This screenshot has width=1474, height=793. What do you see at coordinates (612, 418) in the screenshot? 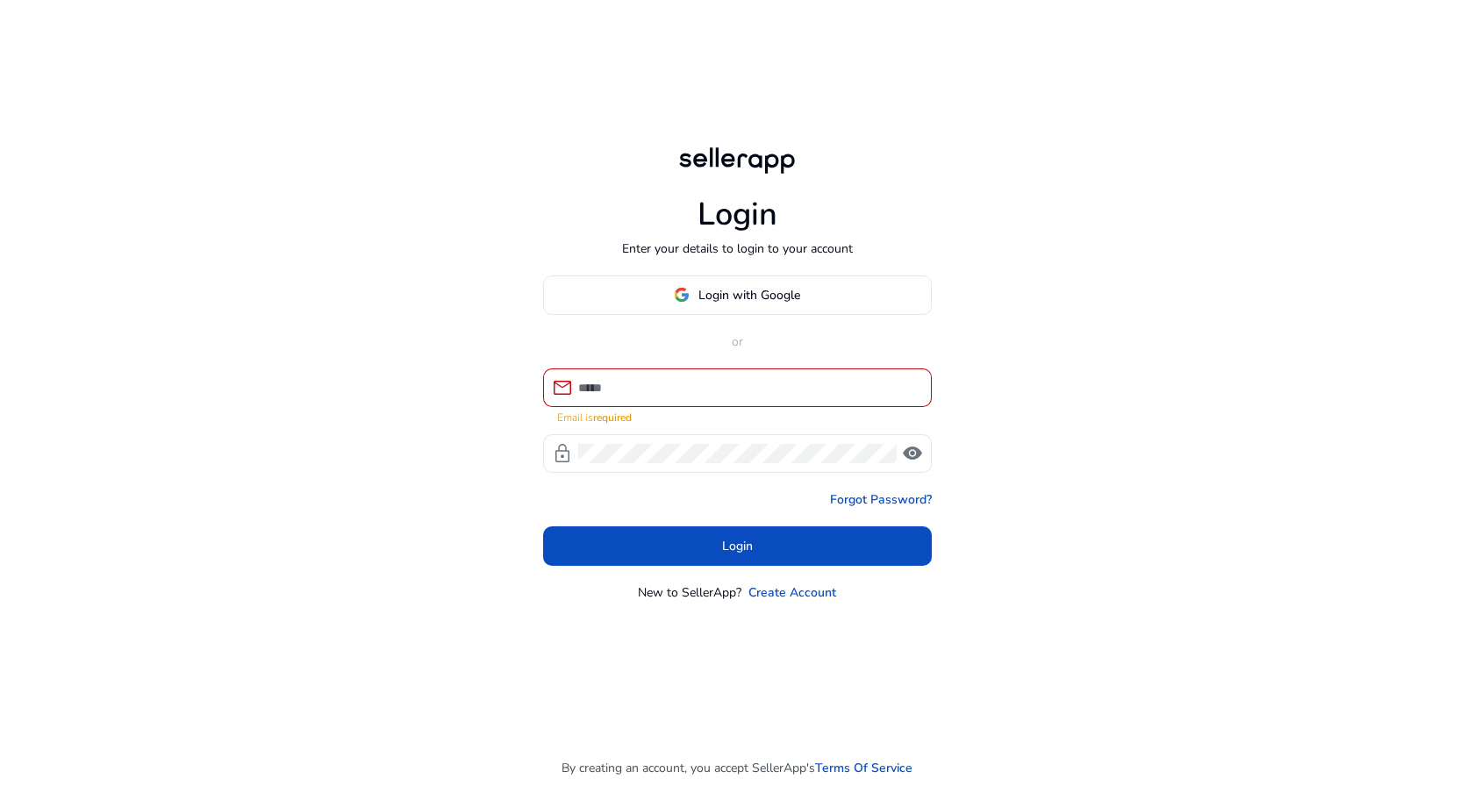
I see `strong: required` at bounding box center [612, 418].